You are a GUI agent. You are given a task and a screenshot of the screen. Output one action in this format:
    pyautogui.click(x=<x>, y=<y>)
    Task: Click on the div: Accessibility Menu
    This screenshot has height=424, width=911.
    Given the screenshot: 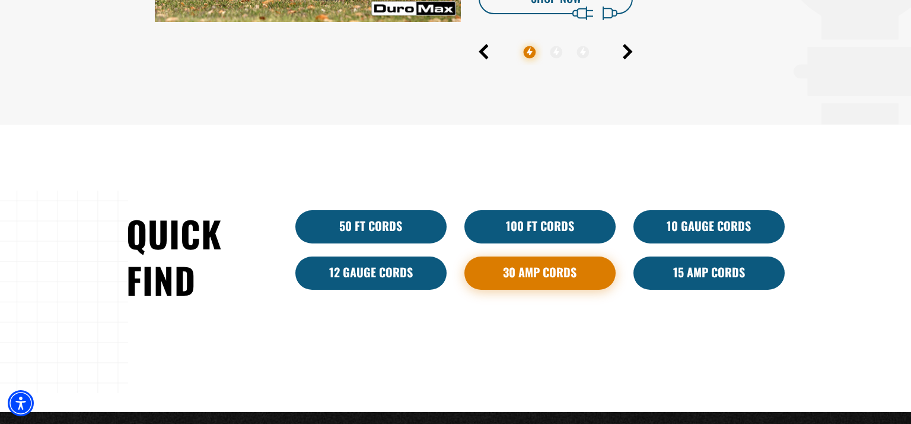 What is the action you would take?
    pyautogui.click(x=21, y=403)
    